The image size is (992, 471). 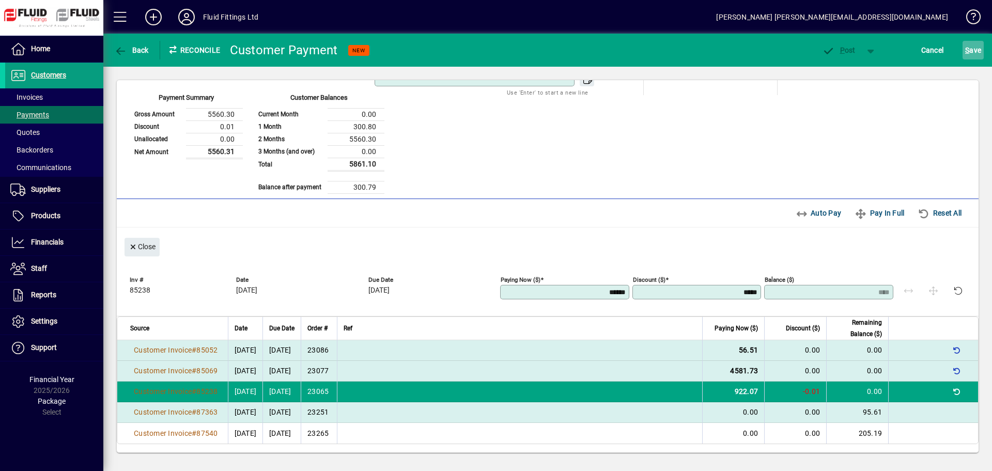 I want to click on a: Customer Invoice#85238, so click(x=176, y=391).